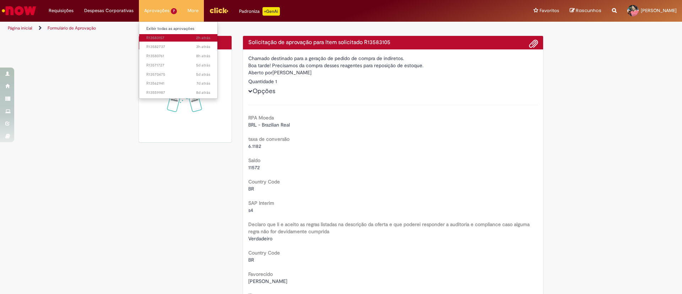  Describe the element at coordinates (178, 75) in the screenshot. I see `span: R13570475` at that location.